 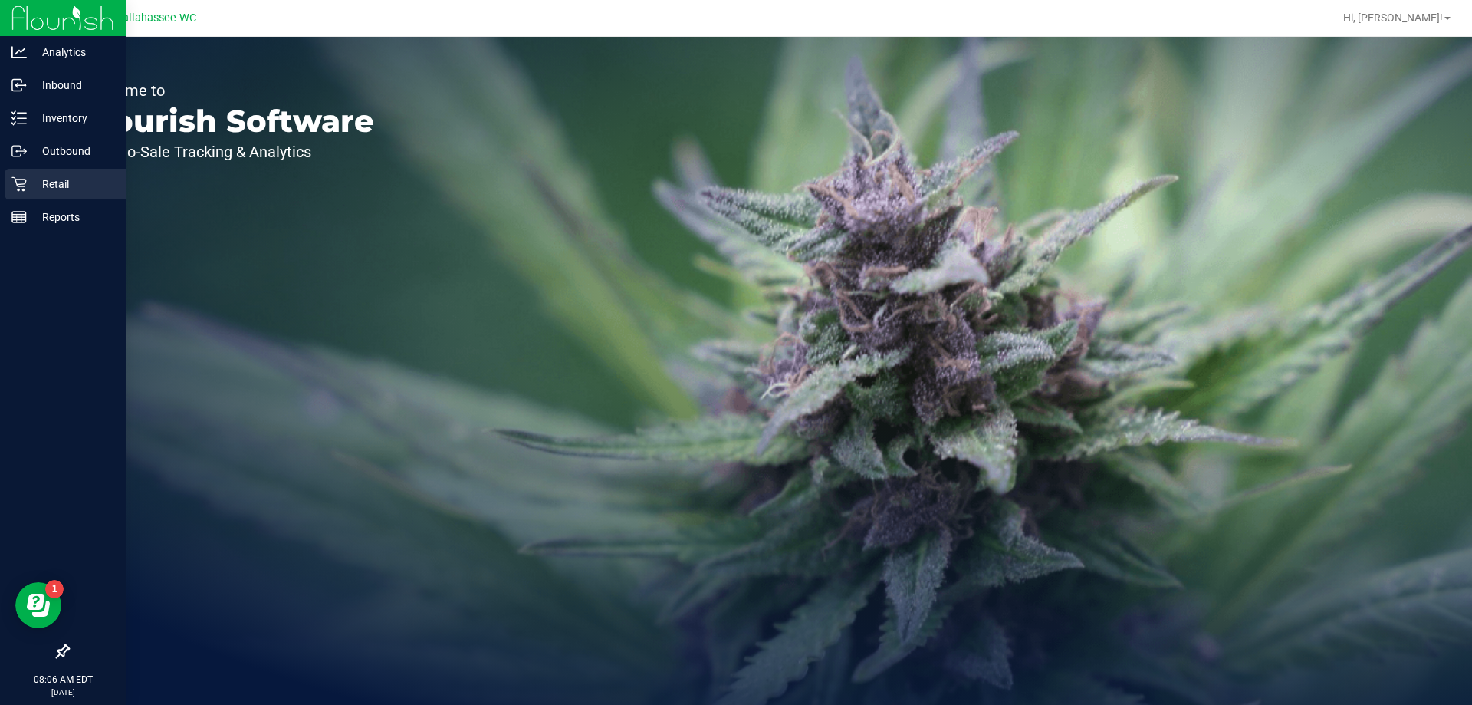 I want to click on p: Flourish Software, so click(x=228, y=121).